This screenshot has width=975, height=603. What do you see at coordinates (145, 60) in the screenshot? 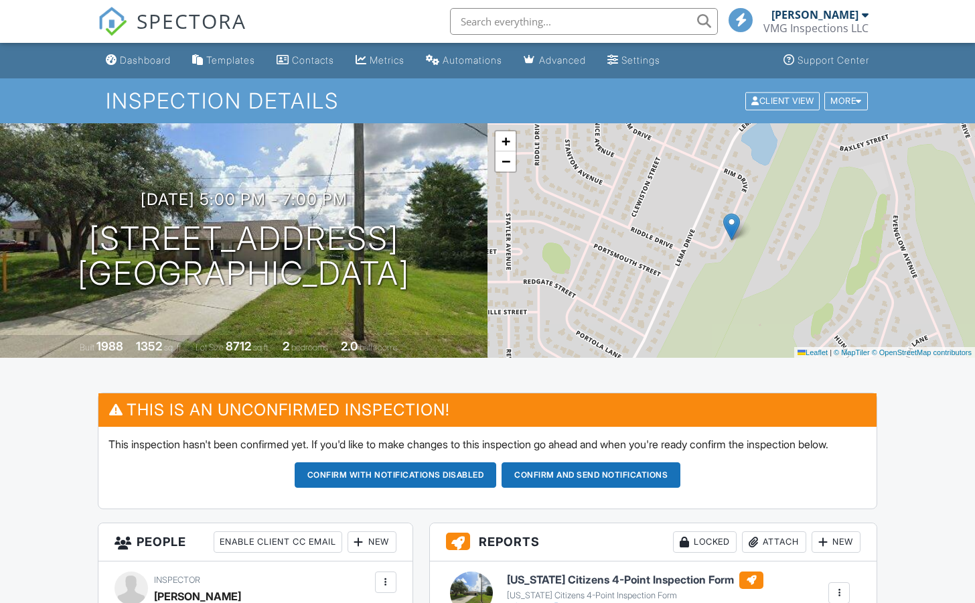
I see `div: Dashboard` at bounding box center [145, 60].